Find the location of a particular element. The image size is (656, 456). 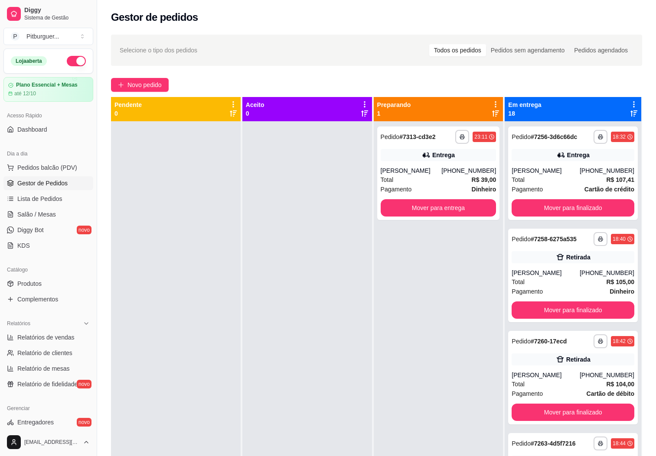

p: Aceito is located at coordinates (255, 105).